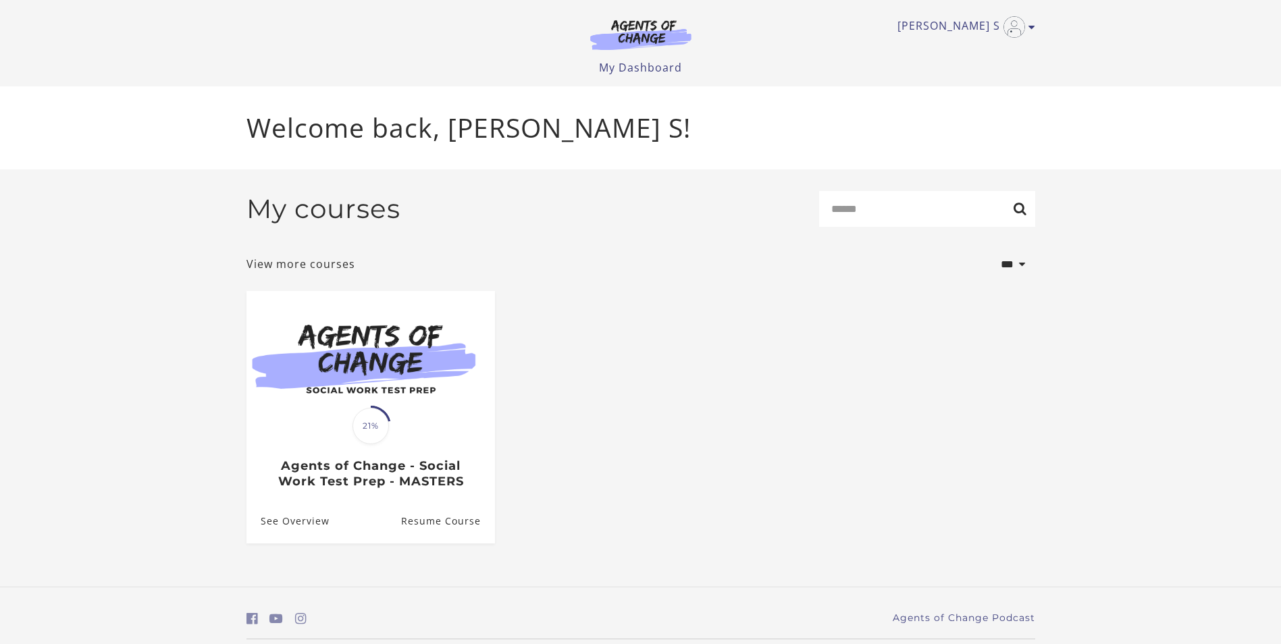 The width and height of the screenshot is (1281, 644). What do you see at coordinates (963, 27) in the screenshot?
I see `a: Toggle menu` at bounding box center [963, 27].